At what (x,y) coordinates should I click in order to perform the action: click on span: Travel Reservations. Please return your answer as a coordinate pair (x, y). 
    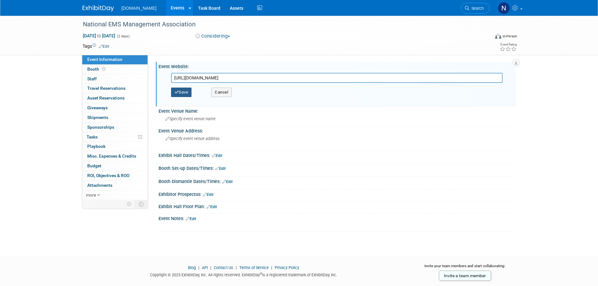
    Looking at the image, I should click on (107, 88).